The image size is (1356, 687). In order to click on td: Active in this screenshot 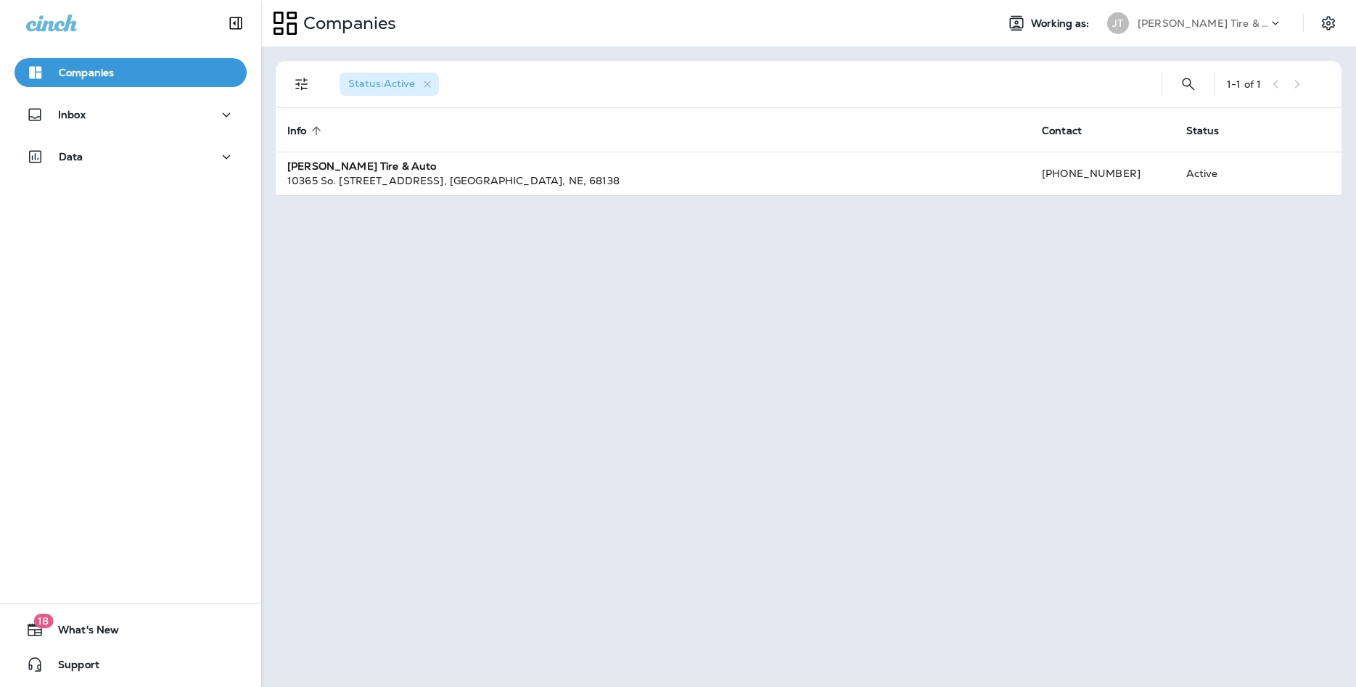, I will do `click(1220, 173)`.